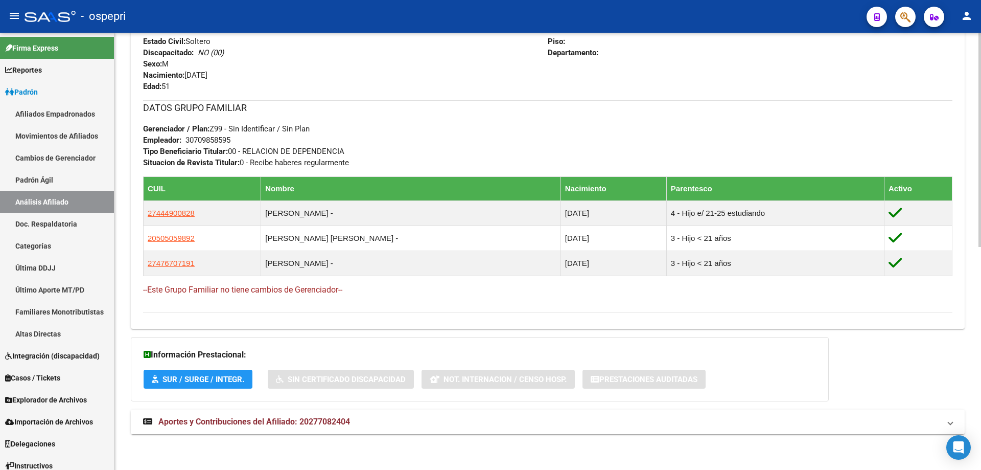 The height and width of the screenshot is (470, 981). I want to click on span: Not. Internacion / Censo Hosp., so click(505, 379).